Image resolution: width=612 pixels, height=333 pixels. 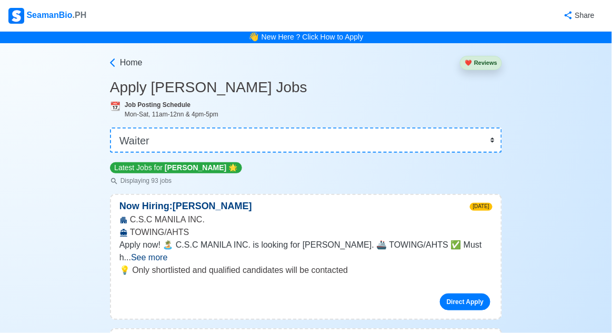 I want to click on div: C.S.C MANILA INC. TOWING/AHTS, so click(x=306, y=226).